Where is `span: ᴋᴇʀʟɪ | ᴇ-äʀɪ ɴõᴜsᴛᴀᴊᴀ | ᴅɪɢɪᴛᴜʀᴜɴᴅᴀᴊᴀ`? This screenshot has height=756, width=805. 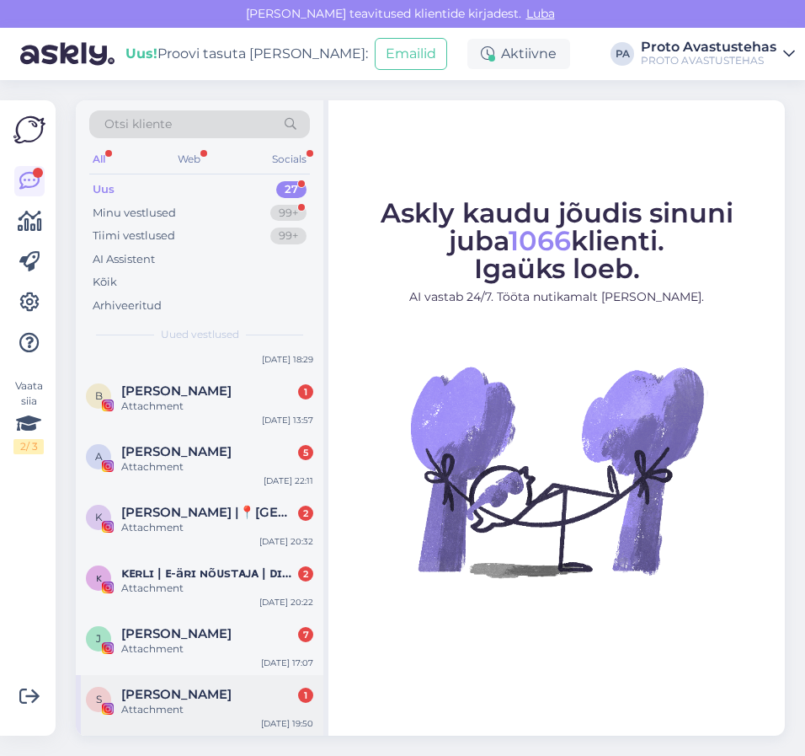 span: ᴋᴇʀʟɪ | ᴇ-äʀɪ ɴõᴜsᴛᴀᴊᴀ | ᴅɪɢɪᴛᴜʀᴜɴᴅᴀᴊᴀ is located at coordinates (209, 573).